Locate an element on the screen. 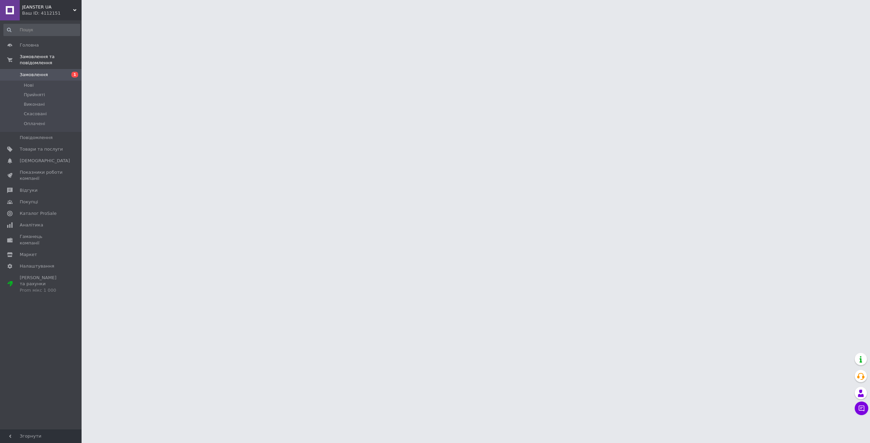 The width and height of the screenshot is (870, 443). span: Відгуки is located at coordinates (29, 190).